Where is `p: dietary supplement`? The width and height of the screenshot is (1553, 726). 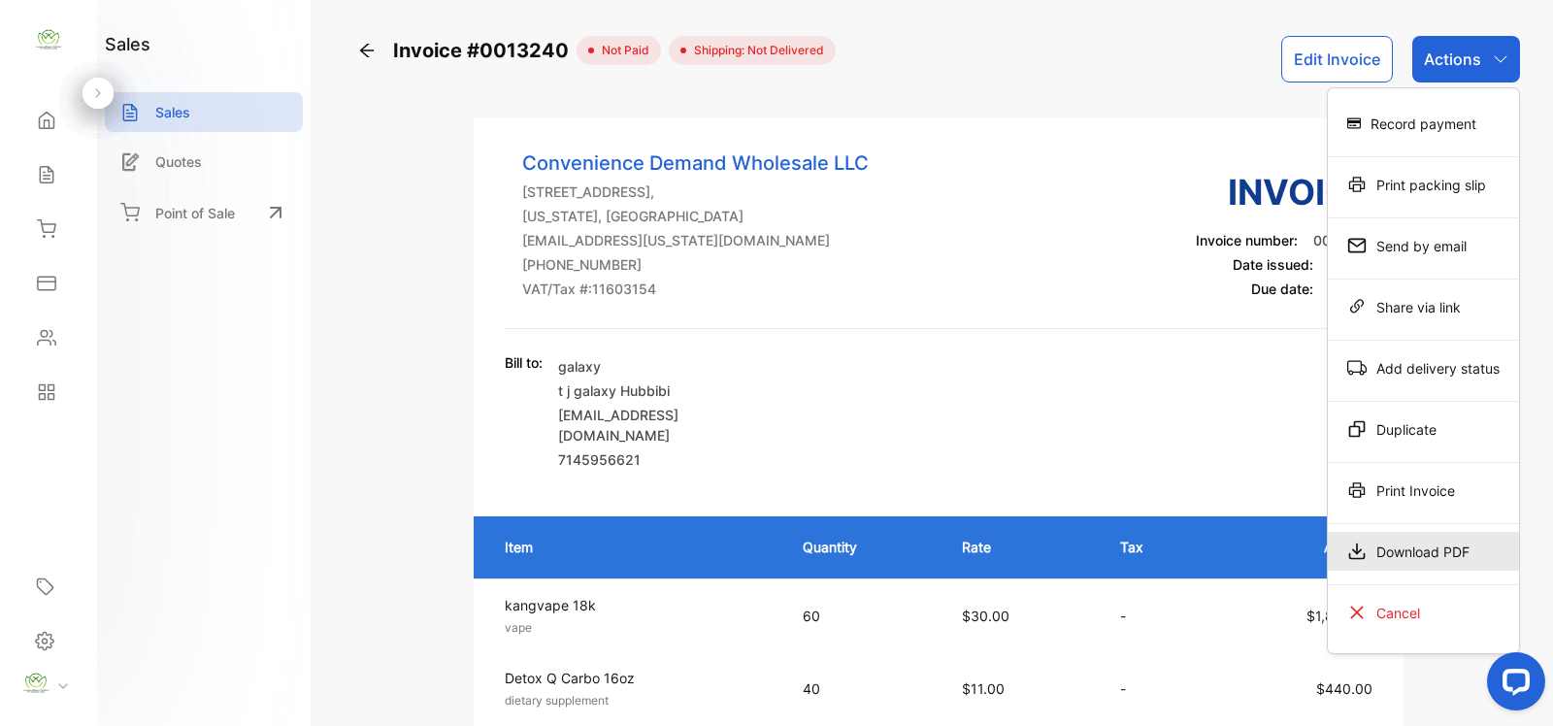 p: dietary supplement is located at coordinates (636, 701).